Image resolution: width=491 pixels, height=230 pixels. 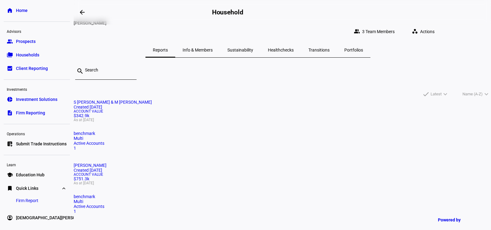 I want to click on span: Home, so click(x=22, y=10).